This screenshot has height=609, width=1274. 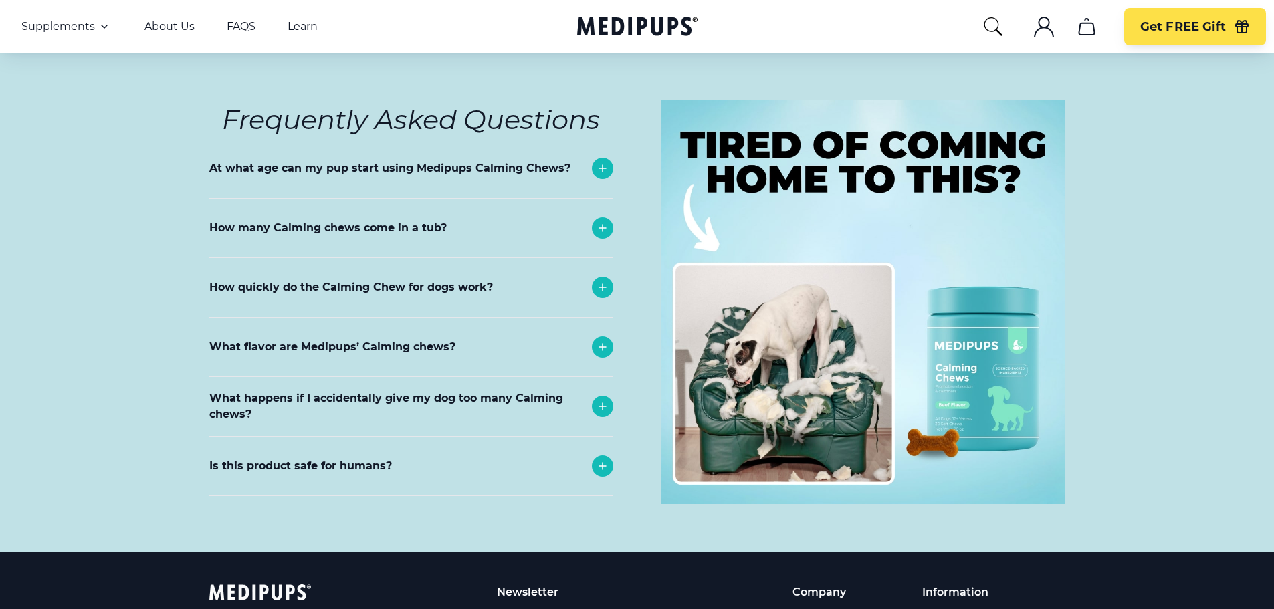 I want to click on button: account, so click(x=1044, y=27).